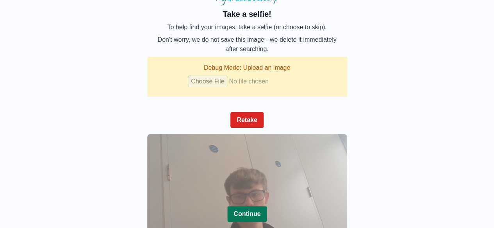  I want to click on p: Don't worry, we do not save this image - we delete it immediately after searching., so click(247, 45).